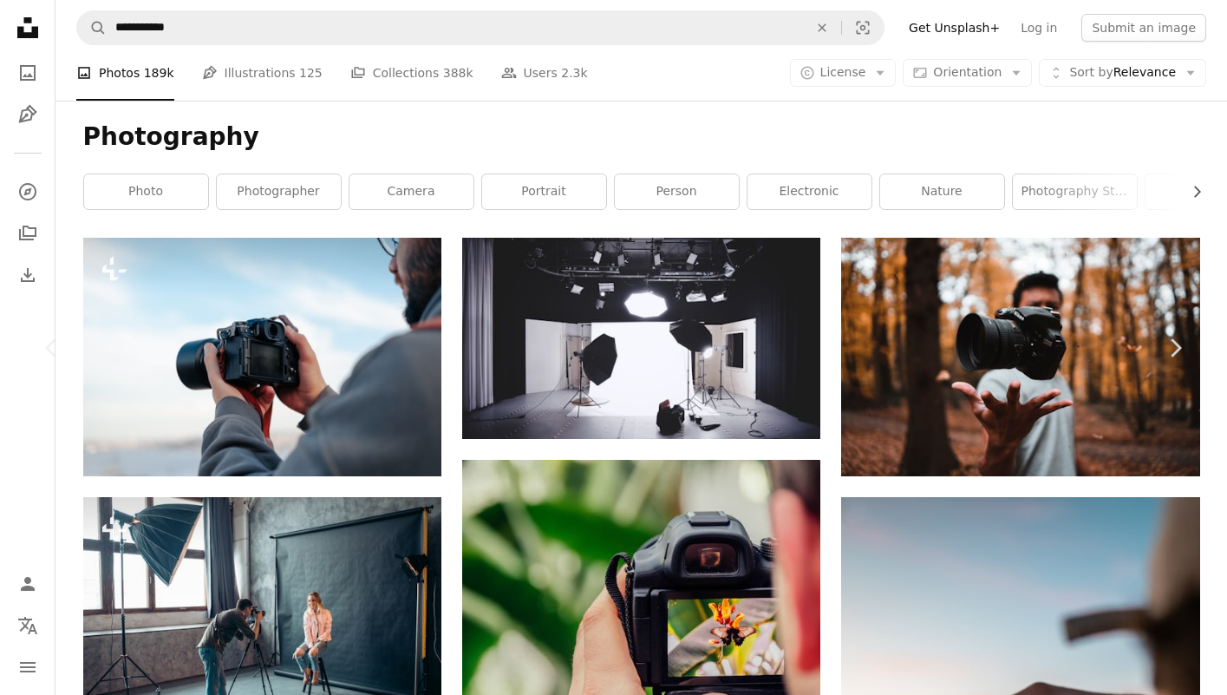  What do you see at coordinates (1144, 28) in the screenshot?
I see `button: Submit an image` at bounding box center [1144, 28].